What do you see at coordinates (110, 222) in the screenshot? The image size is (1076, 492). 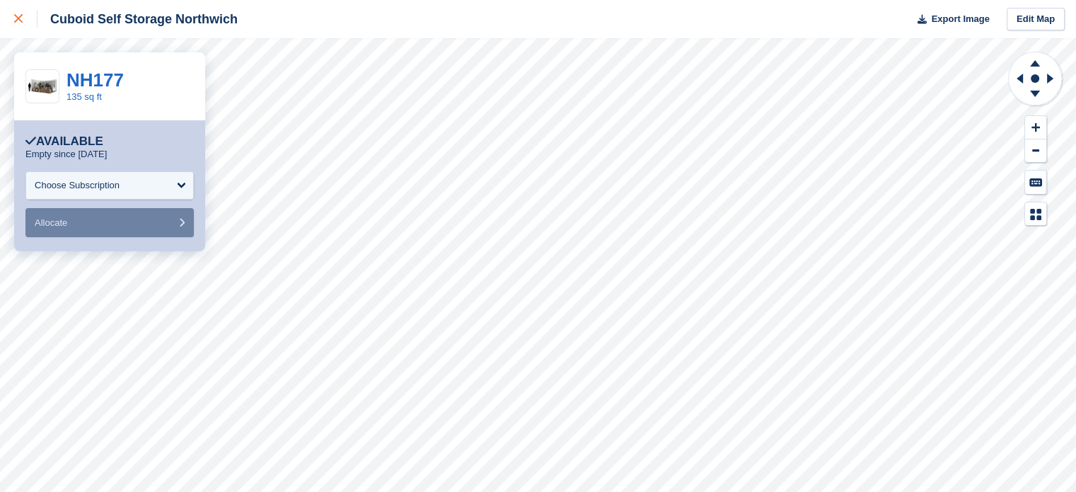 I see `button: Allocate` at bounding box center [110, 222].